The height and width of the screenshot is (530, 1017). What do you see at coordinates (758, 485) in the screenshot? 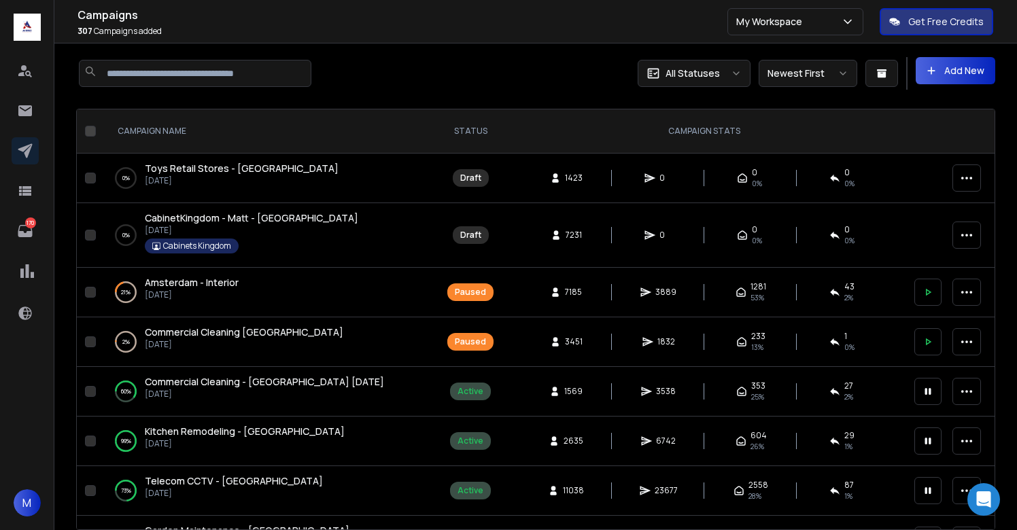
I see `span: 2558` at bounding box center [758, 485].